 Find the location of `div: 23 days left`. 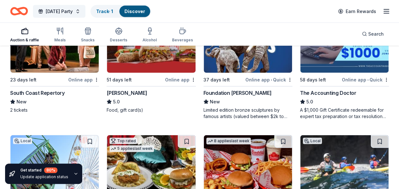

div: 23 days left is located at coordinates (23, 80).